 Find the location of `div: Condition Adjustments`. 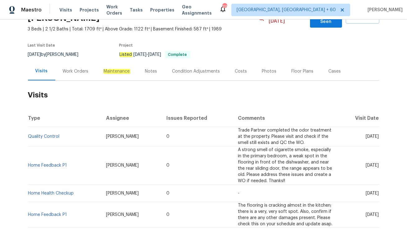

div: Condition Adjustments is located at coordinates (196, 71).